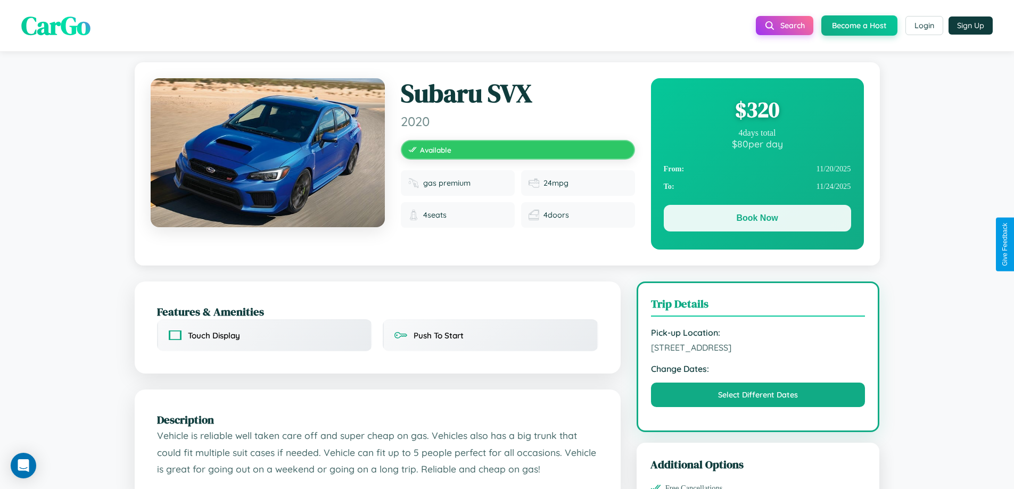  I want to click on img: Fuel type, so click(414, 183).